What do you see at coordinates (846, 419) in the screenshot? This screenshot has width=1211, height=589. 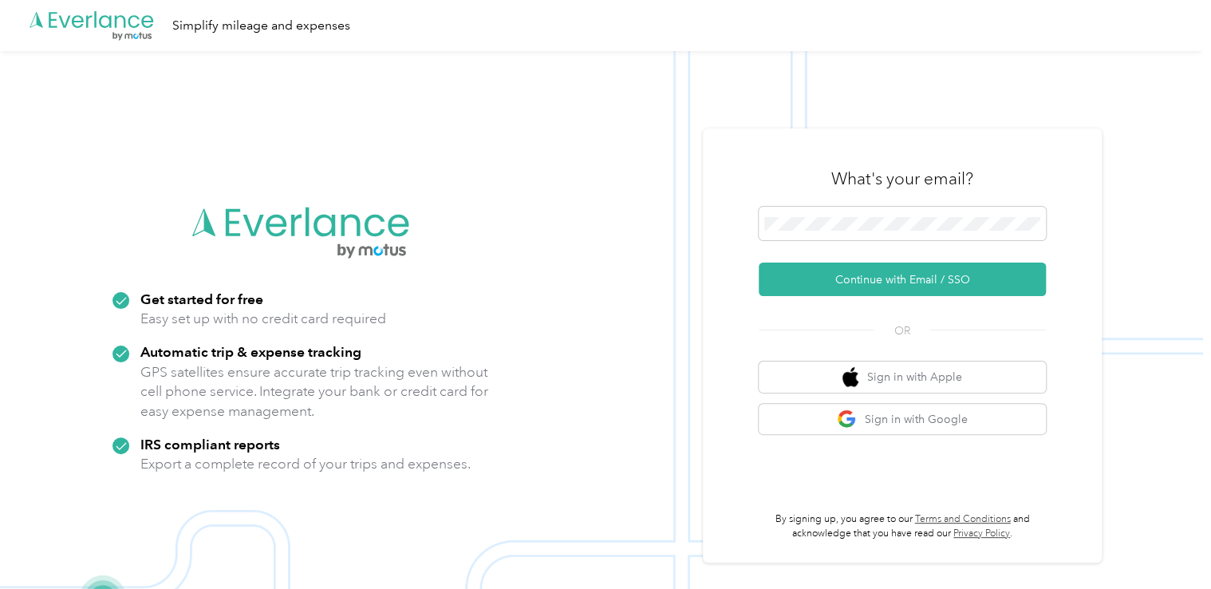 I see `img: google logo` at bounding box center [846, 419].